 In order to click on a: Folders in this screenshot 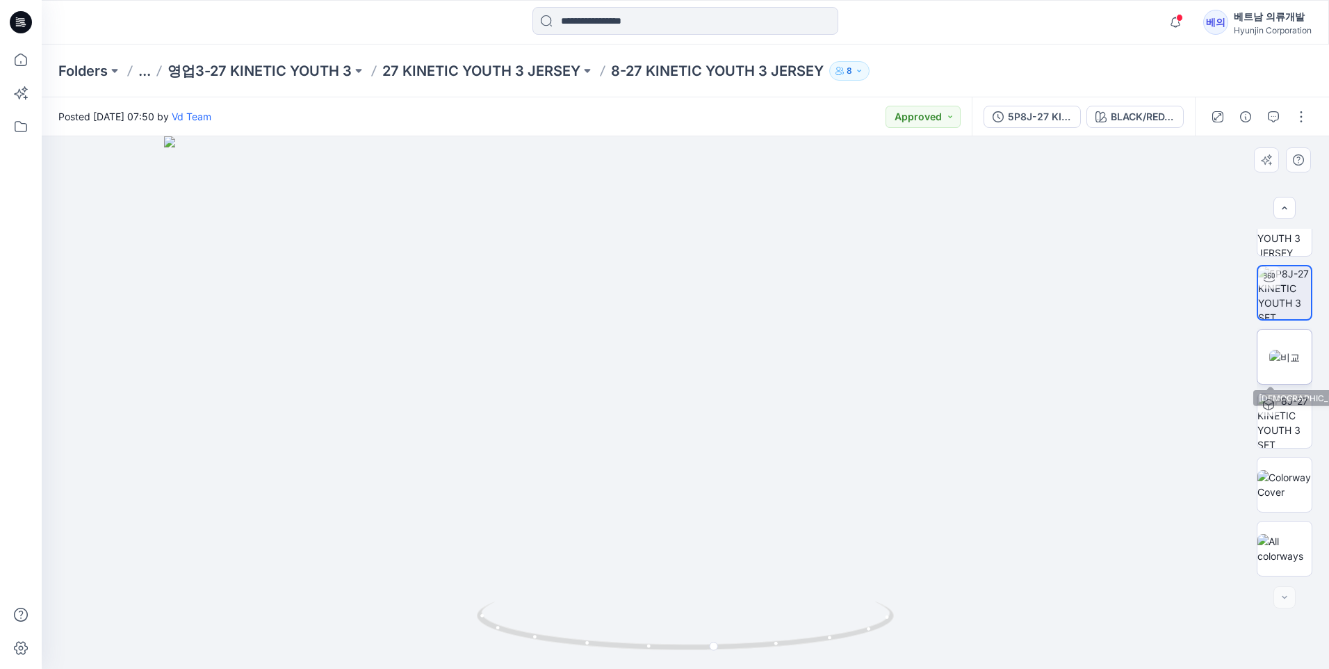, I will do `click(83, 71)`.